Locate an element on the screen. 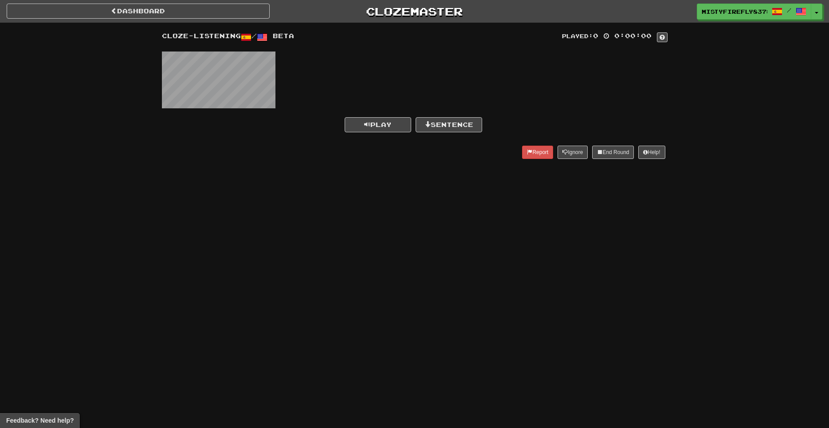 Image resolution: width=829 pixels, height=428 pixels. span: Open feedback widget is located at coordinates (40, 420).